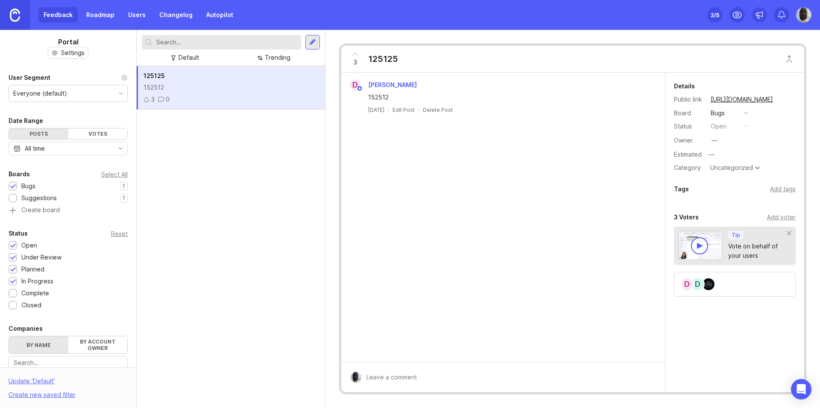  What do you see at coordinates (220, 15) in the screenshot?
I see `a: Autopilot` at bounding box center [220, 15].